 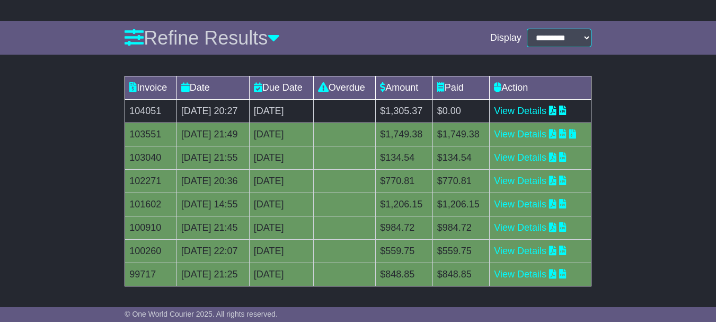 What do you see at coordinates (151, 251) in the screenshot?
I see `td: 100260` at bounding box center [151, 251].